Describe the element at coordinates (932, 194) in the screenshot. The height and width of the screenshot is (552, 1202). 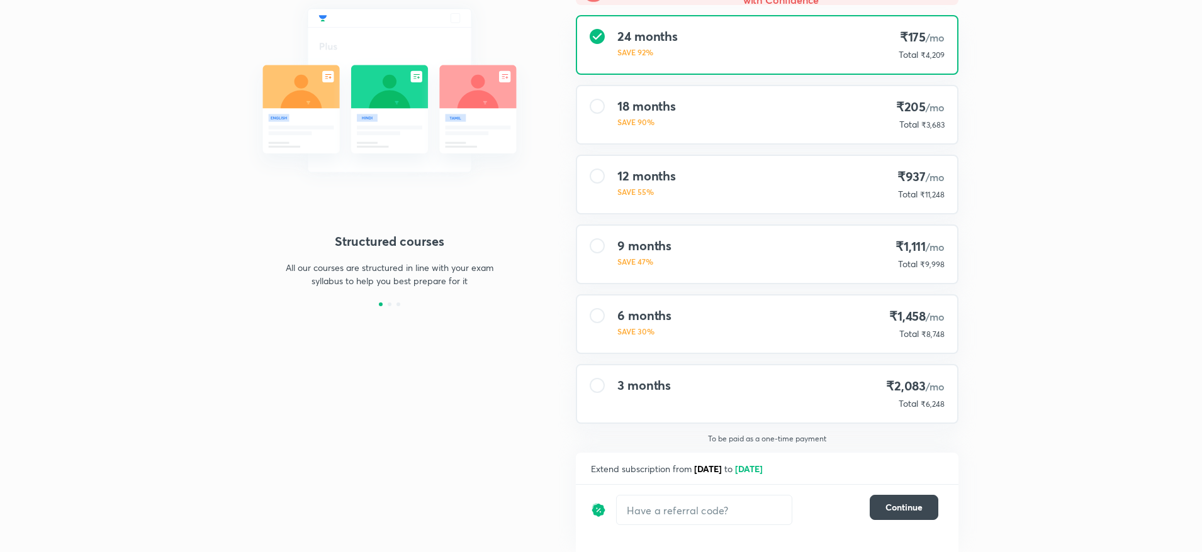
I see `span: ₹11,248` at that location.